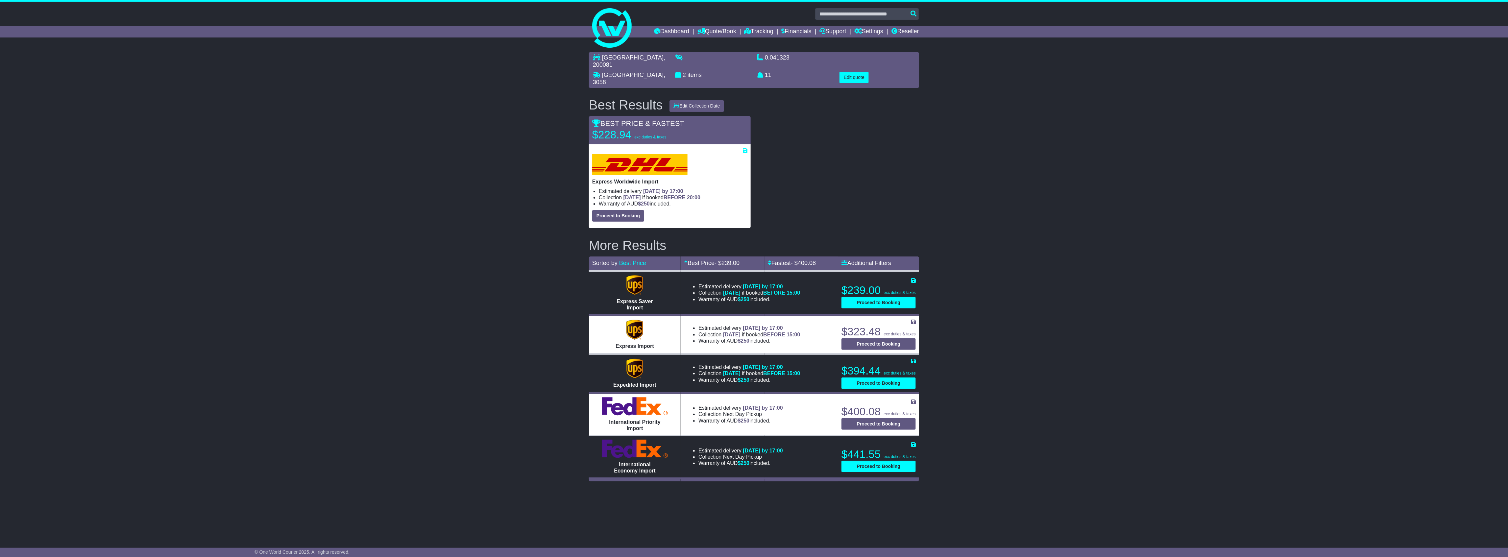 The height and width of the screenshot is (557, 1508). I want to click on p: $228.94, so click(633, 135).